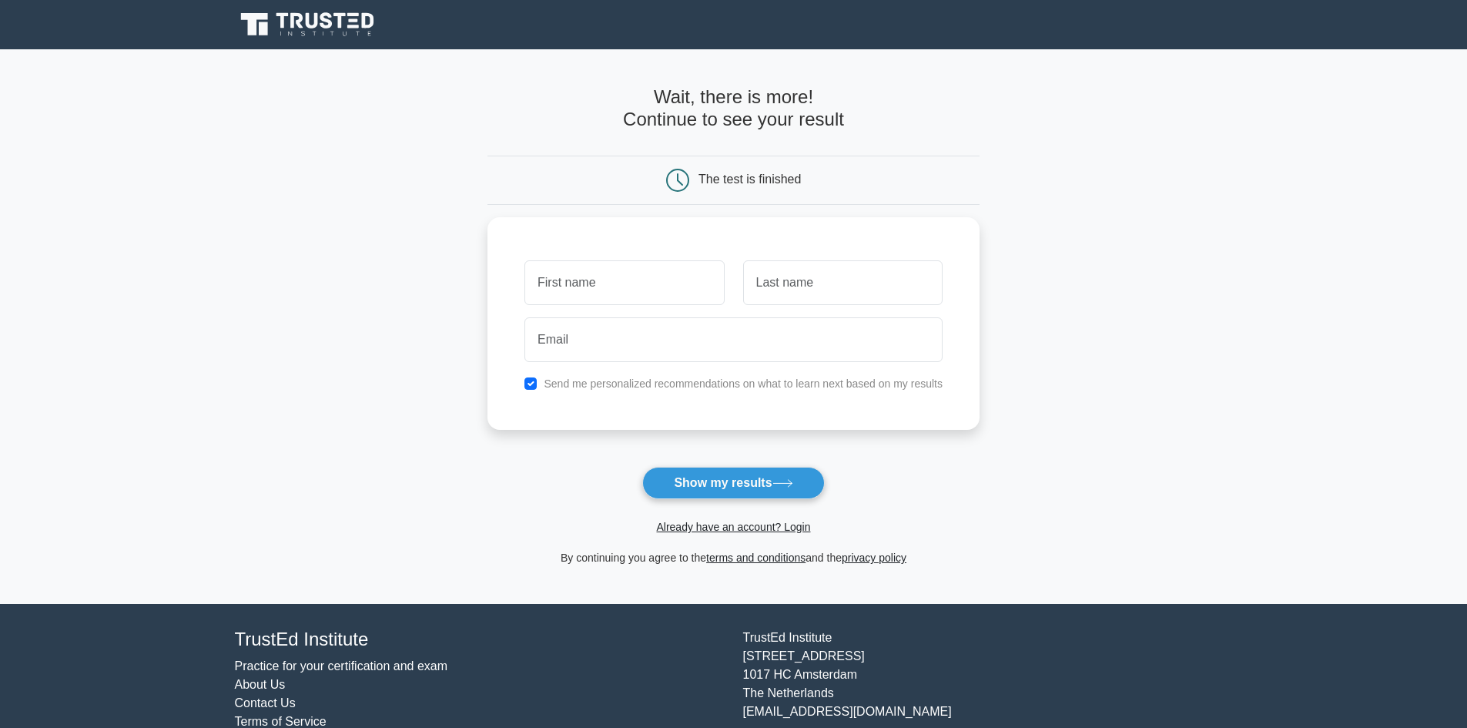 The width and height of the screenshot is (1467, 728). Describe the element at coordinates (756, 558) in the screenshot. I see `a: terms and conditions` at that location.